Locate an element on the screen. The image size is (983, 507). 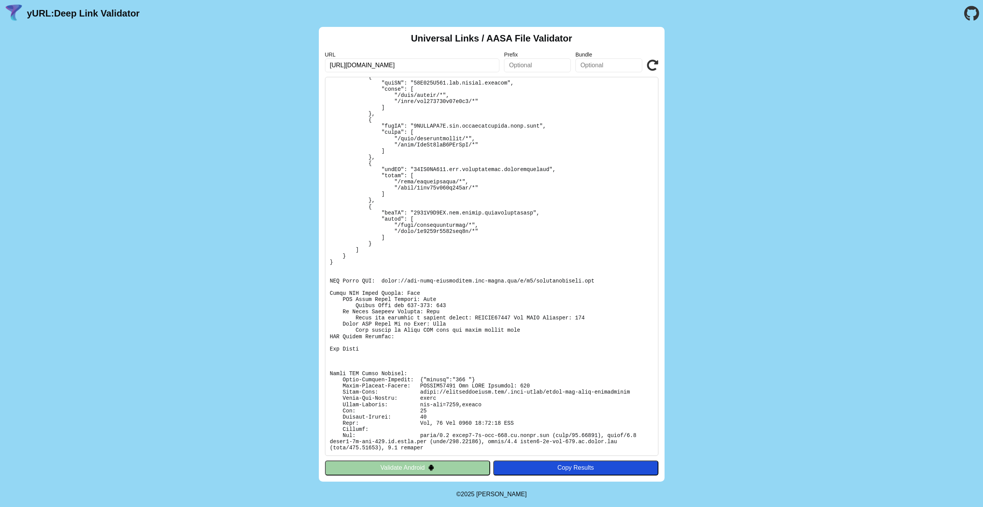
div: Copy Results is located at coordinates (576, 467).